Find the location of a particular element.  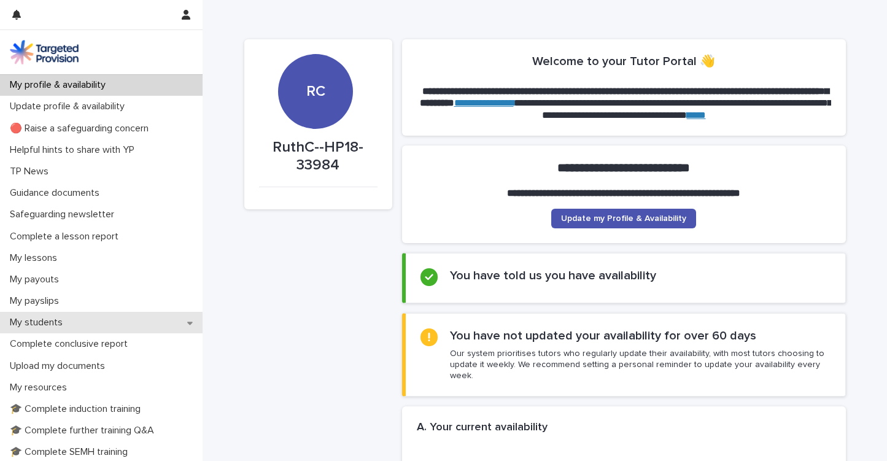

a: Update my Profile & Availability is located at coordinates (624, 219).